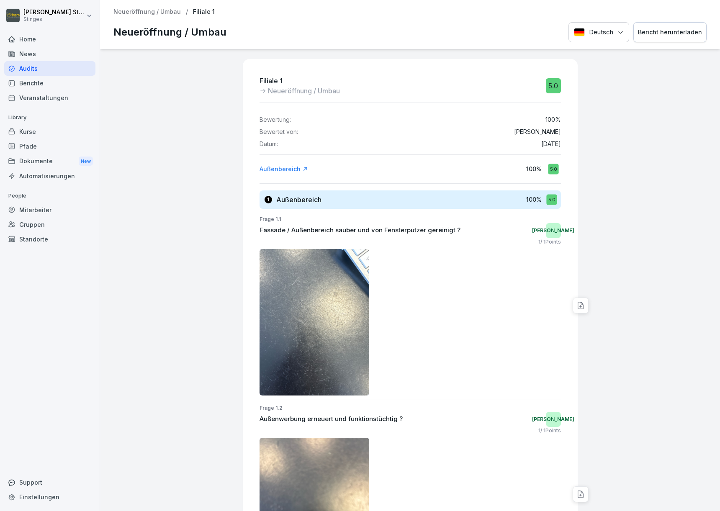 The height and width of the screenshot is (511, 720). I want to click on p: Stinges, so click(54, 19).